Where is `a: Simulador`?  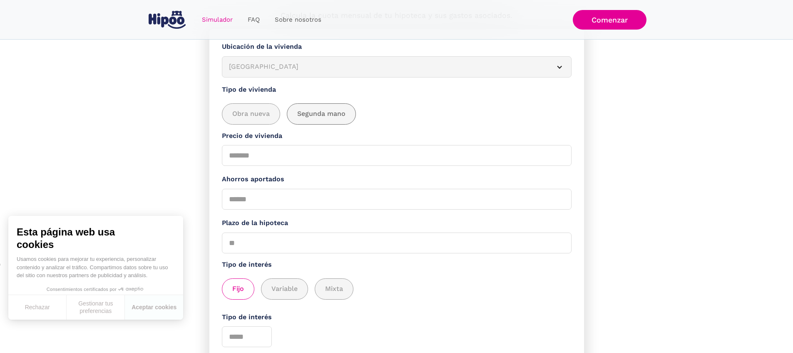 a: Simulador is located at coordinates (217, 20).